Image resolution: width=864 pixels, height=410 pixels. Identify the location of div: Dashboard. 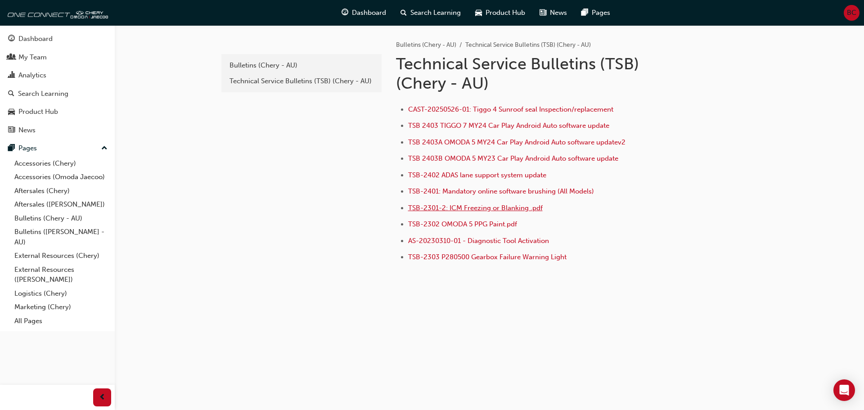
(36, 39).